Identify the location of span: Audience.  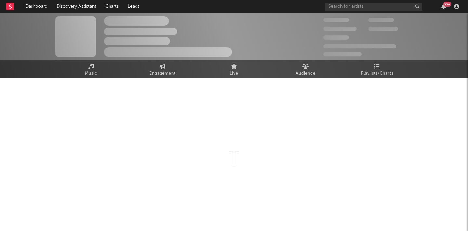
(306, 73).